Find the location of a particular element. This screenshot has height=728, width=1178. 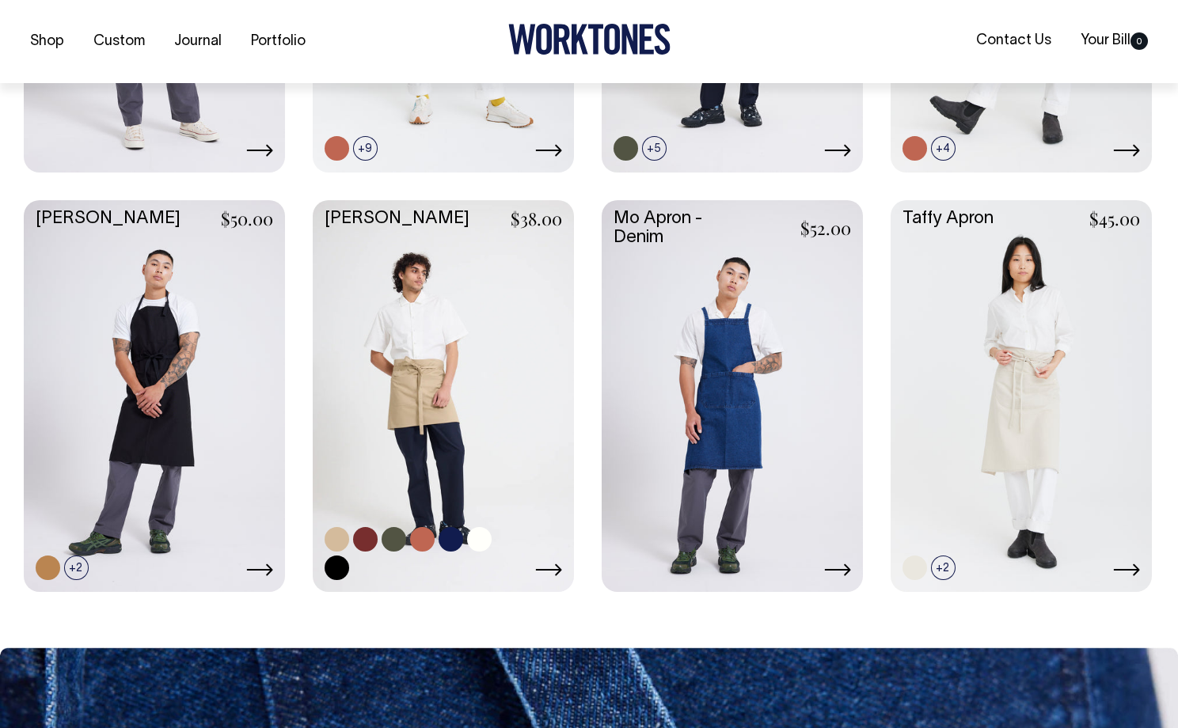

a: Custom is located at coordinates (119, 41).